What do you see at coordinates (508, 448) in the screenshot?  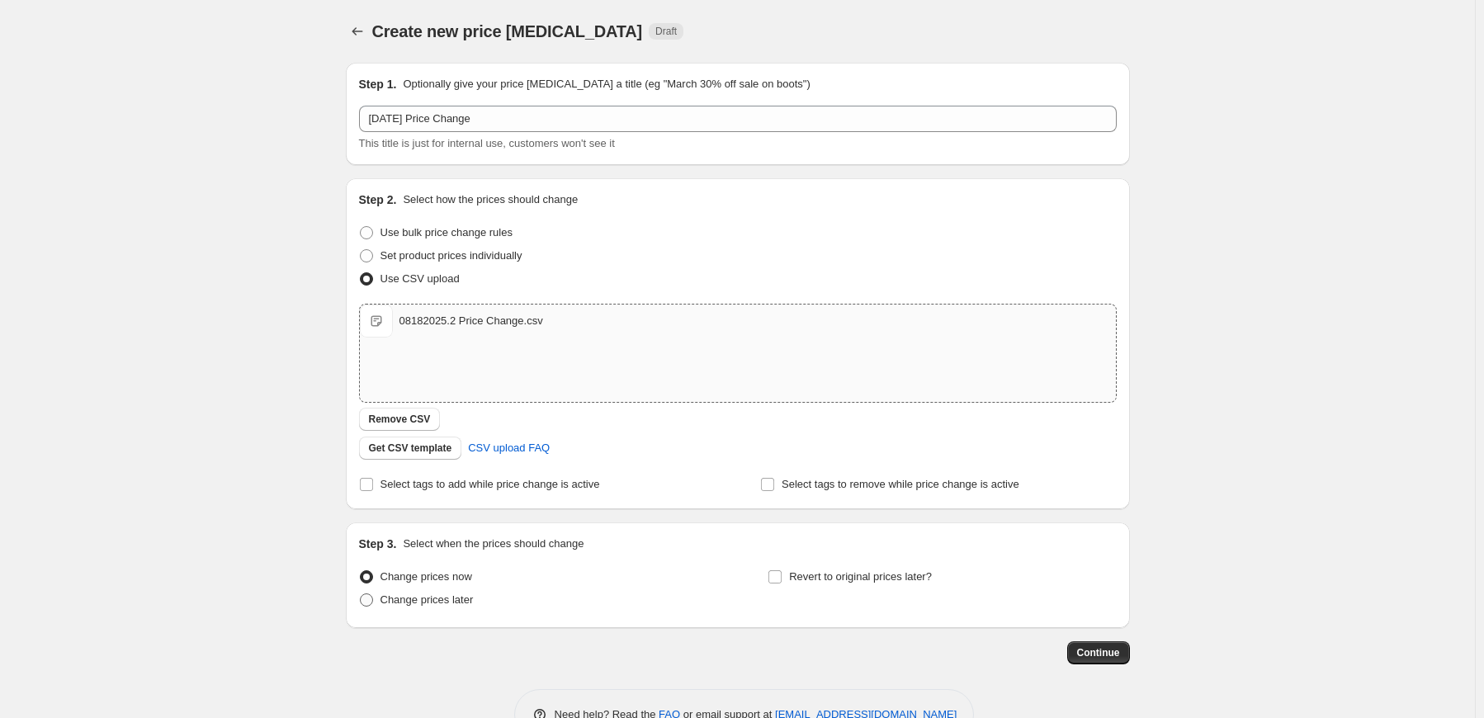 I see `a: CSV upload FAQ` at bounding box center [508, 448].